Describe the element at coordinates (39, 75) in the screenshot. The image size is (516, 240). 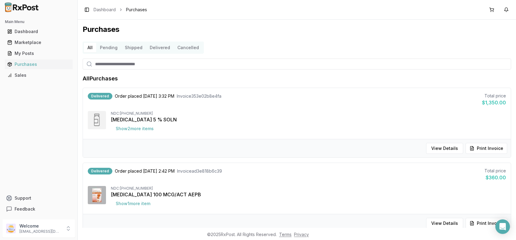
I see `button: Sales` at that location.